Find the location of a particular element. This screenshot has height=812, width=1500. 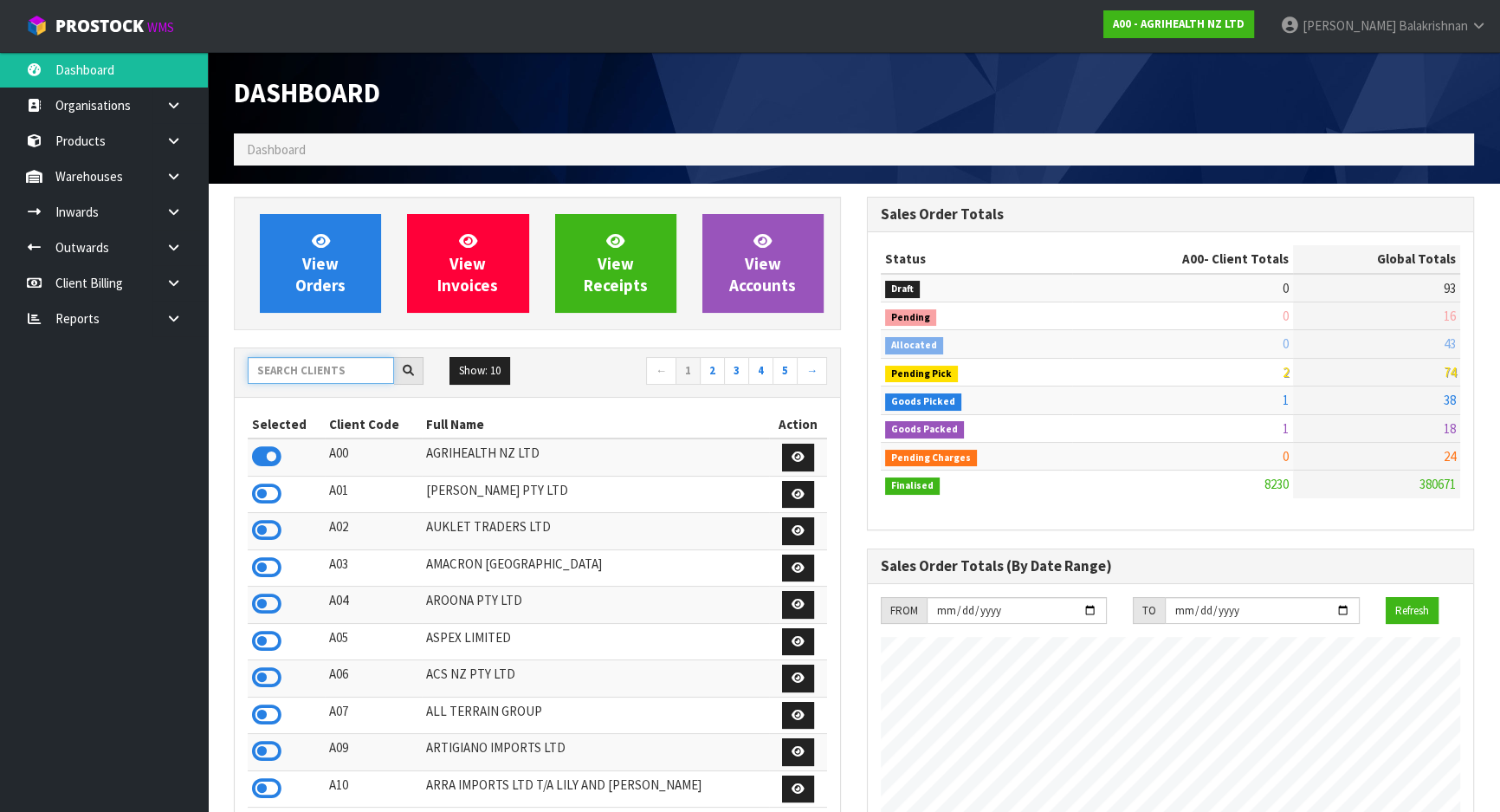

span: 18 is located at coordinates (1450, 427).